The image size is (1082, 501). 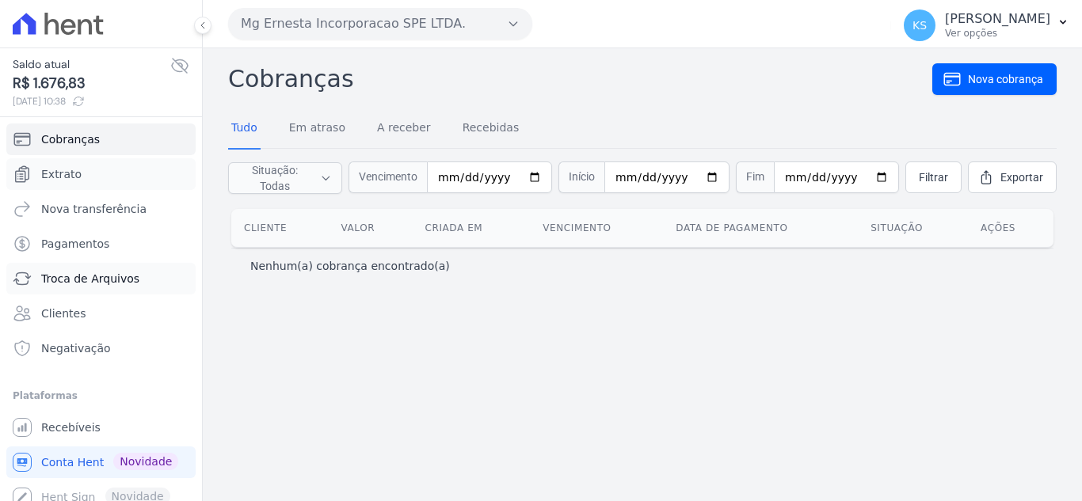 What do you see at coordinates (93, 209) in the screenshot?
I see `span: Nova transferência` at bounding box center [93, 209].